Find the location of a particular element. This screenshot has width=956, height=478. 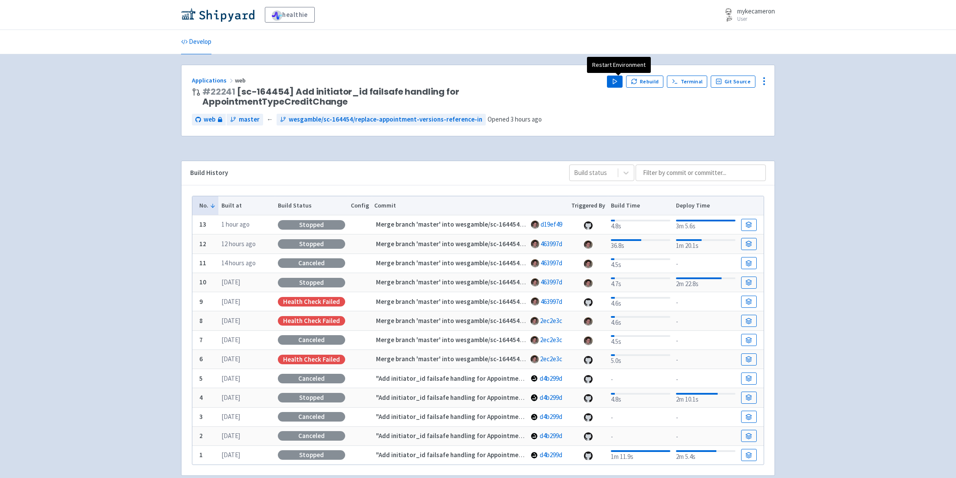

b: 3 is located at coordinates (201, 416).